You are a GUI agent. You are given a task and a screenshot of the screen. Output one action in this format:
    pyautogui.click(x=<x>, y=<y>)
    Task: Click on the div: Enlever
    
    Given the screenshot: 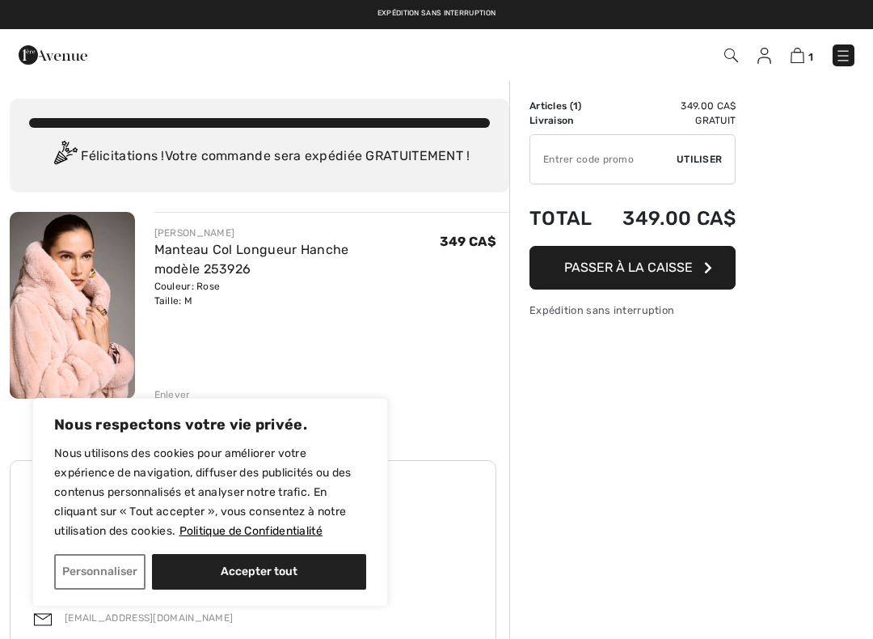 What is the action you would take?
    pyautogui.click(x=172, y=394)
    